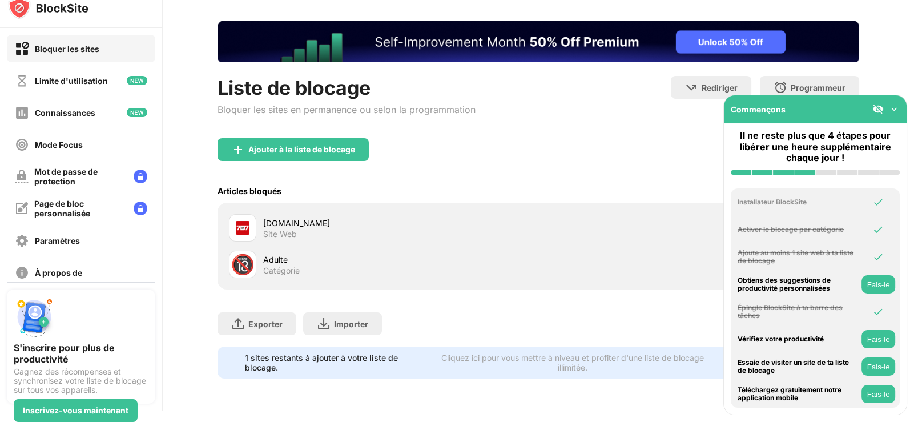 This screenshot has width=914, height=422. What do you see at coordinates (784, 284) in the screenshot?
I see `font: Obtiens des suggestions de productivité personnalisées` at bounding box center [784, 284].